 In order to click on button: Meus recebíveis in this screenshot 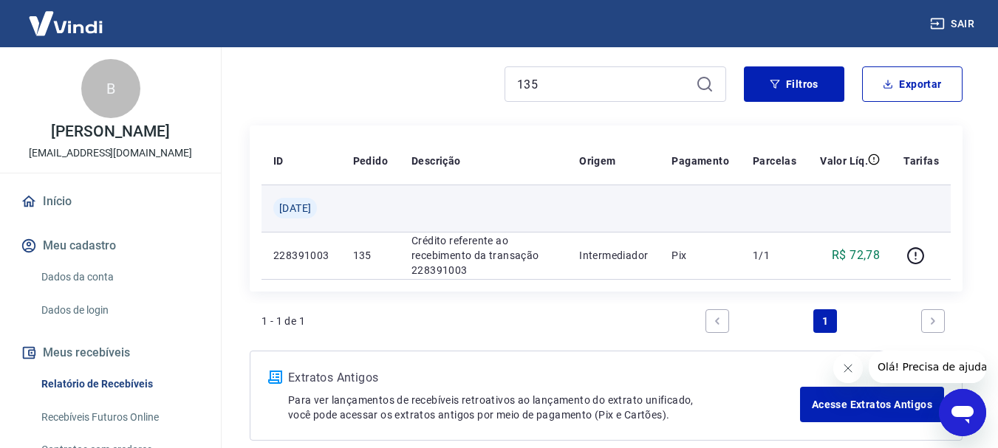, I will do `click(110, 353)`.